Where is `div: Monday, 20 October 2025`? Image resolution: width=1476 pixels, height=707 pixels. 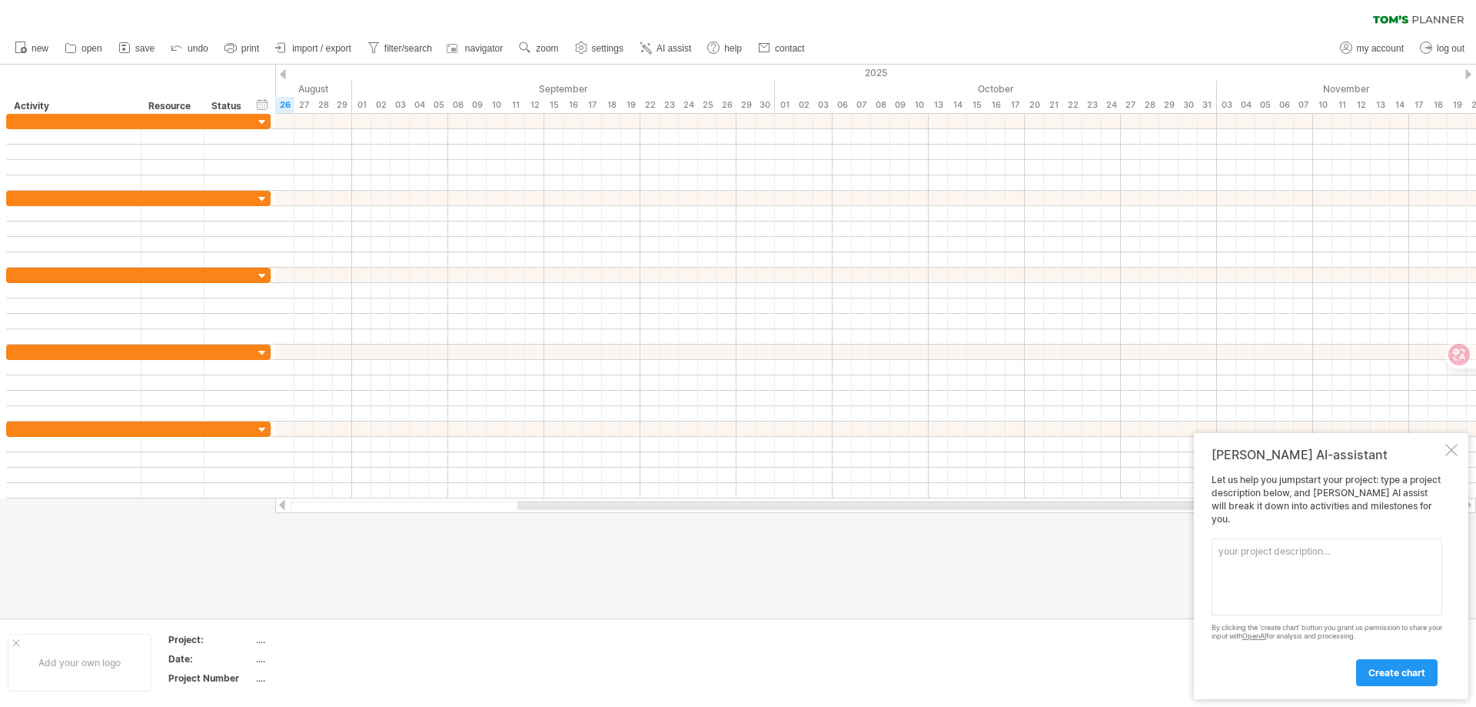
div: Monday, 20 October 2025 is located at coordinates (1034, 105).